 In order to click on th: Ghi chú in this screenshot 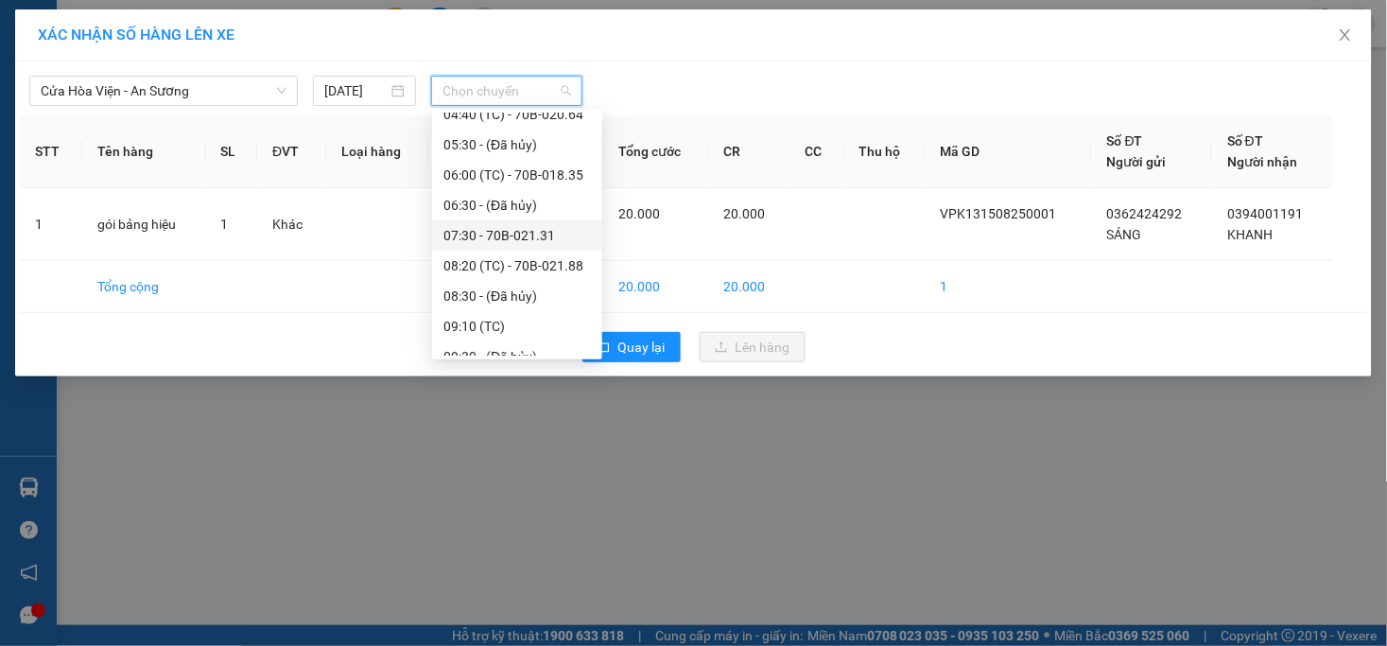, I will do `click(471, 151)`.